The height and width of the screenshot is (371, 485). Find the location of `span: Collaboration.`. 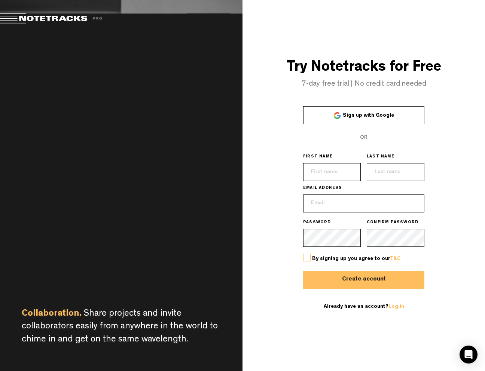

span: Collaboration. is located at coordinates (52, 314).